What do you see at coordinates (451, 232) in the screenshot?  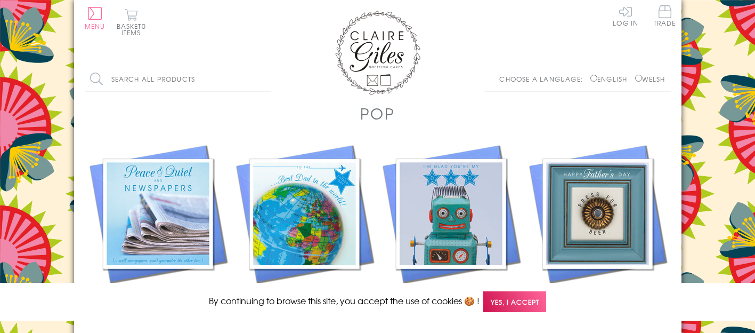 I see `a: Father's Day Card, Robot, I'm Glad You're My Dad £3.50 Add to Basket` at bounding box center [451, 232].